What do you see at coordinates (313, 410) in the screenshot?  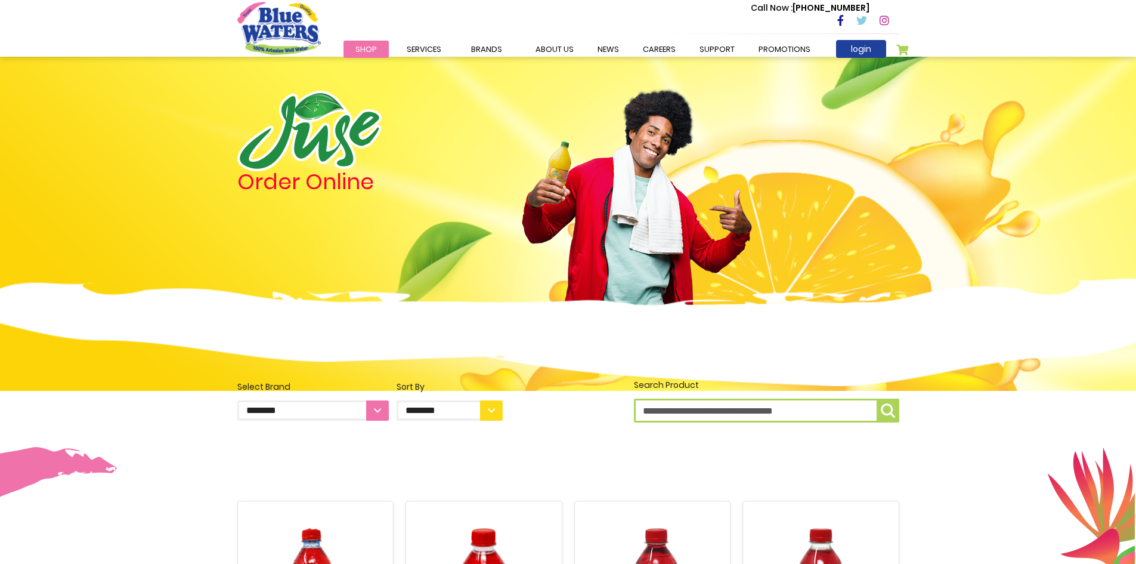 I see `select: Select Brand` at bounding box center [313, 410].